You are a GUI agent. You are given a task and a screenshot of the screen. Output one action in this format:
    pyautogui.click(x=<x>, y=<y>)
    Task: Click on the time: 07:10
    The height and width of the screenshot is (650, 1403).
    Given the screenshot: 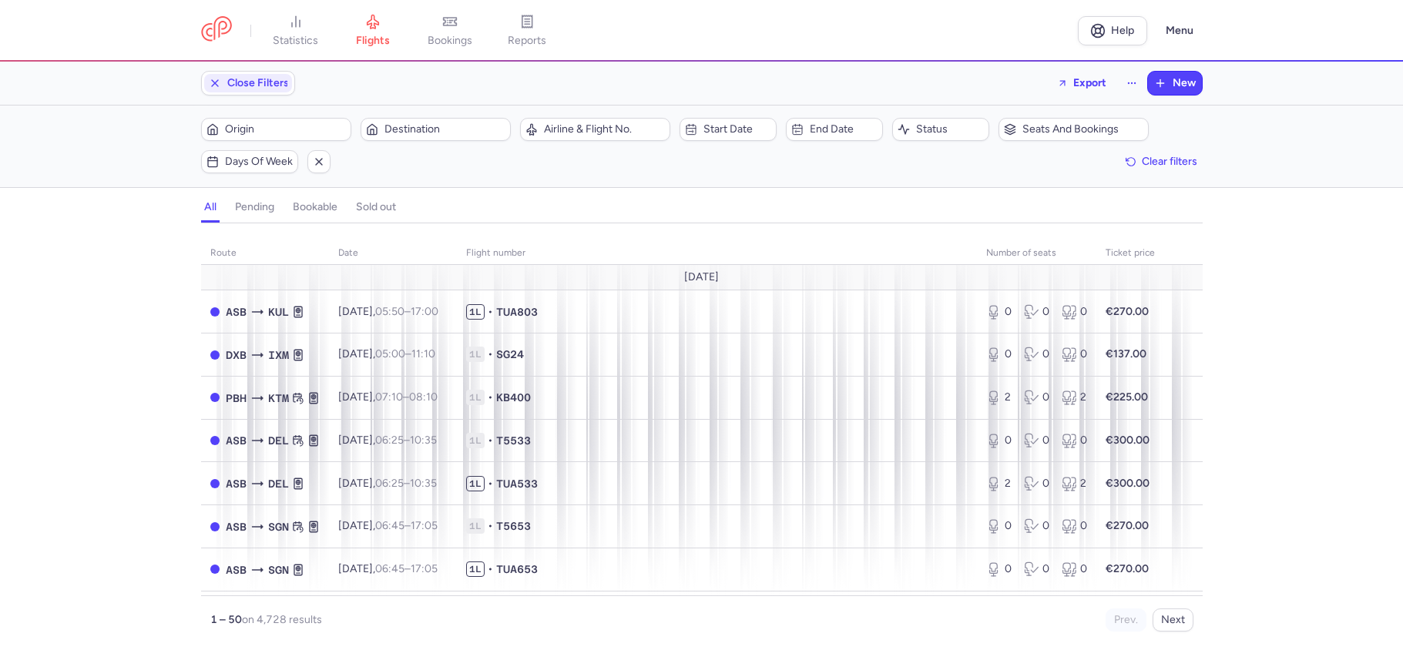 What is the action you would take?
    pyautogui.click(x=389, y=397)
    